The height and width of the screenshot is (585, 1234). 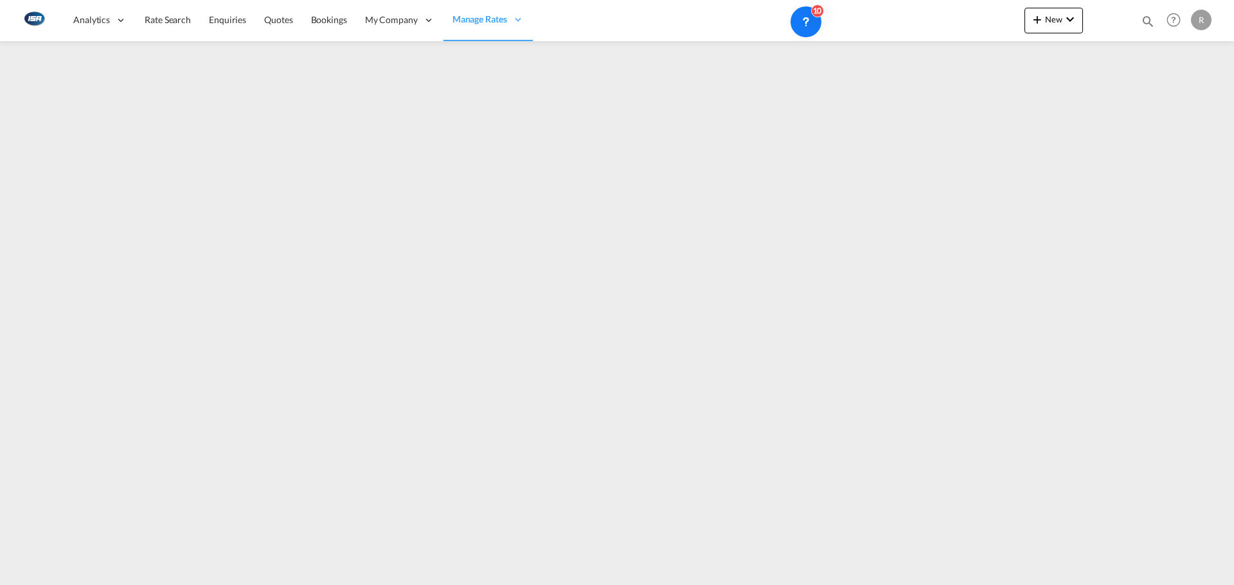 What do you see at coordinates (168, 19) in the screenshot?
I see `span: Rate Search` at bounding box center [168, 19].